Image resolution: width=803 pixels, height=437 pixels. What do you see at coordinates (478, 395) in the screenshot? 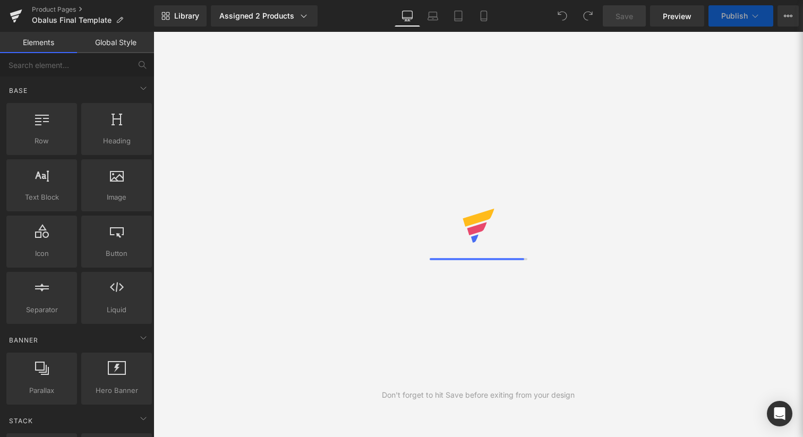
I see `div: Don't forget to hit Save before exiting from your design` at bounding box center [478, 395].